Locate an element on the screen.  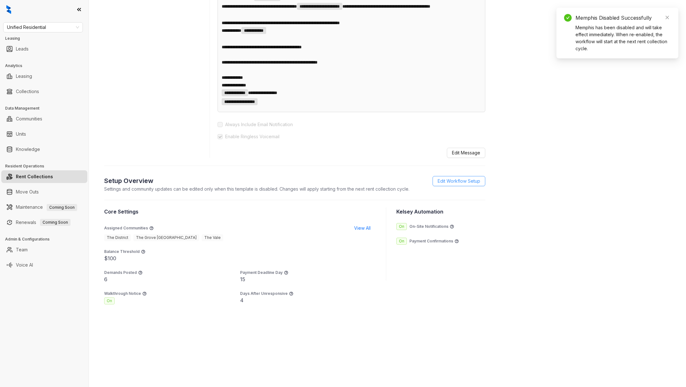
span: Edit Message is located at coordinates (466, 153).